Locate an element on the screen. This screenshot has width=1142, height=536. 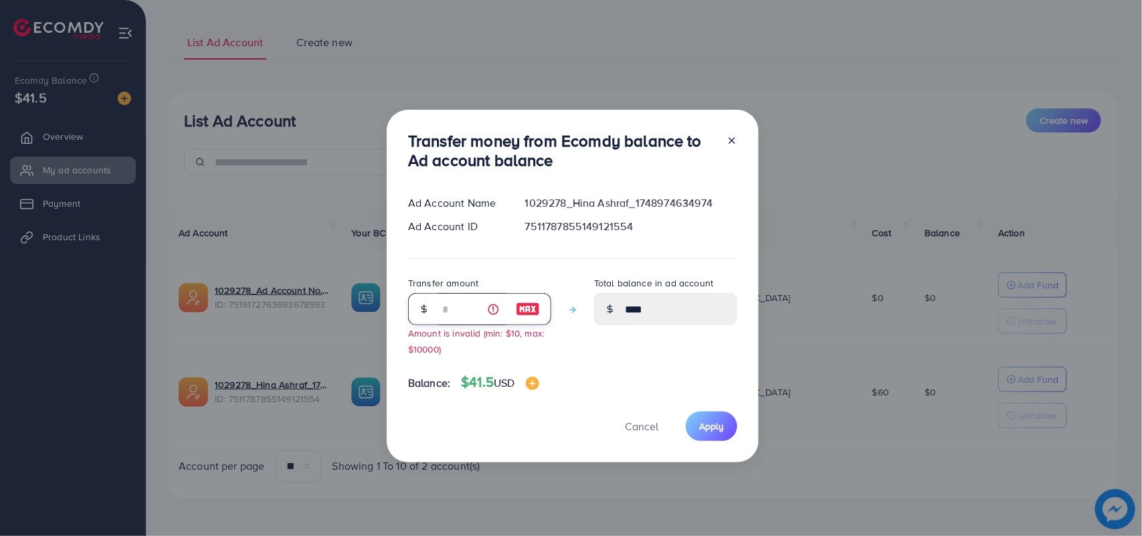
div: Ad Account ID is located at coordinates (455, 226).